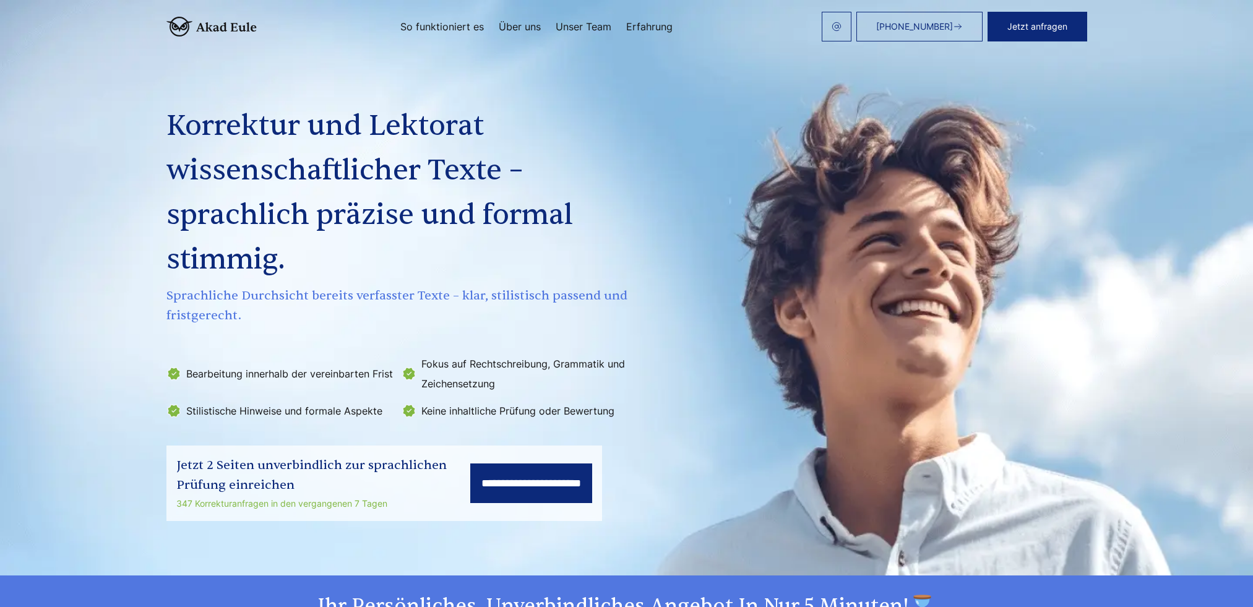 The image size is (1253, 607). What do you see at coordinates (399, 306) in the screenshot?
I see `span: Sprachliche Durchsicht bereits verfasster Texte – klar, stilistisch passend und fristgerecht.` at bounding box center [399, 306].